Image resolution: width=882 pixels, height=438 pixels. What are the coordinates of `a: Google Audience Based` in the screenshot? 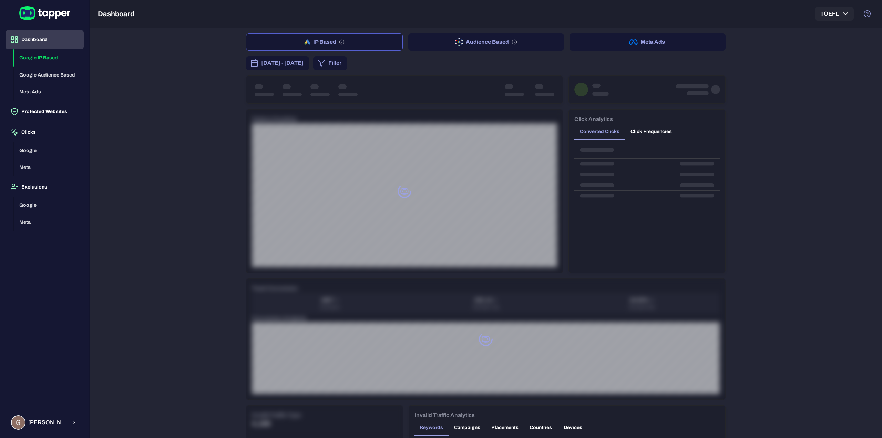 It's located at (49, 74).